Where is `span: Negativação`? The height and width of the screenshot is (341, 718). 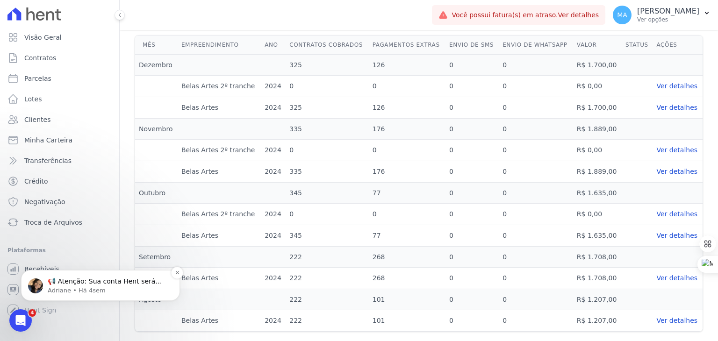 span: Negativação is located at coordinates (45, 202).